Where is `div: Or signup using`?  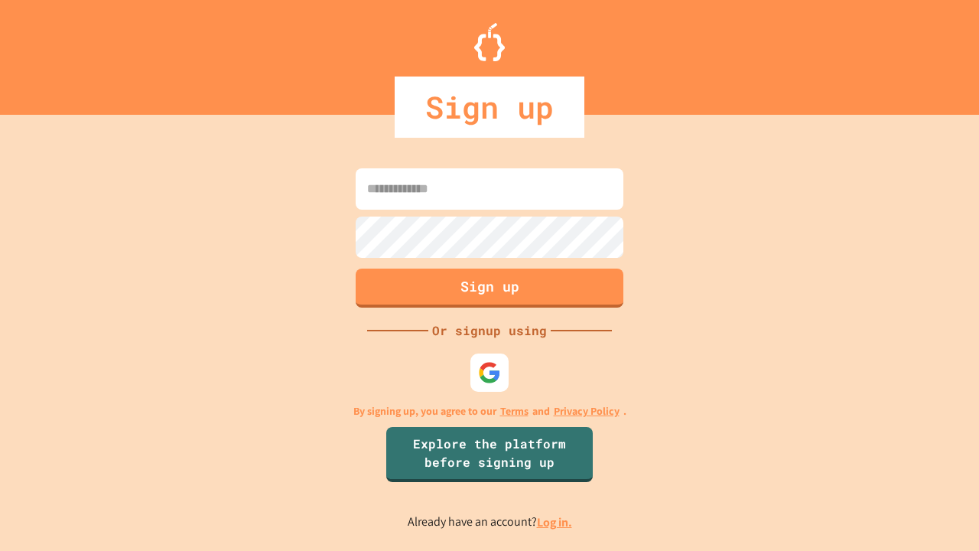
div: Or signup using is located at coordinates (489, 330).